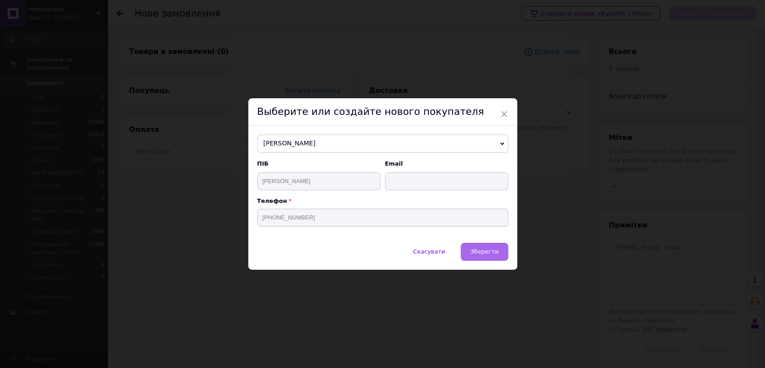 The height and width of the screenshot is (368, 765). What do you see at coordinates (383, 217) in the screenshot?
I see `input: +38 096 0000000` at bounding box center [383, 217].